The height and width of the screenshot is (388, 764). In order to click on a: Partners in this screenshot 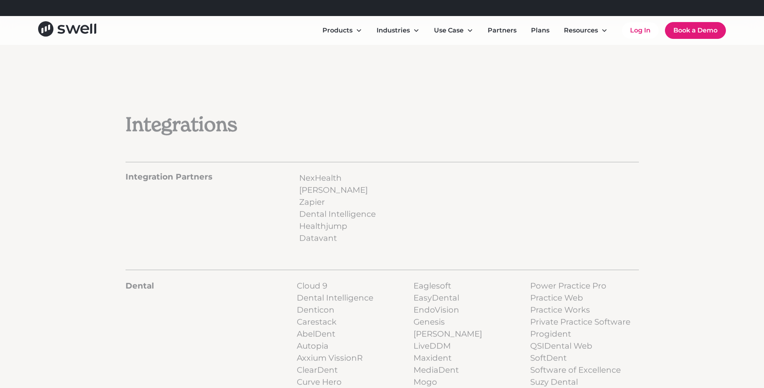, I will do `click(502, 30)`.